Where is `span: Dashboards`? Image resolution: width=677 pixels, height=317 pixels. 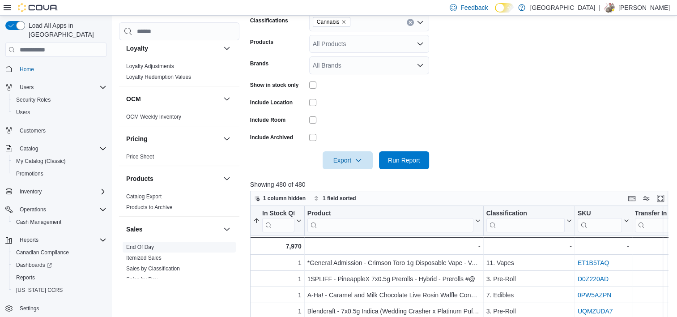
span: Dashboards is located at coordinates (34, 265).